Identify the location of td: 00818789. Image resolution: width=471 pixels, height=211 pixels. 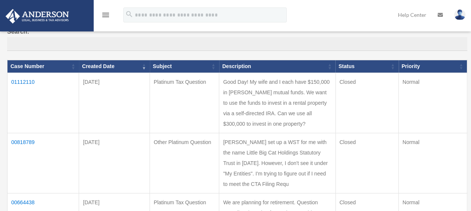
(43, 163).